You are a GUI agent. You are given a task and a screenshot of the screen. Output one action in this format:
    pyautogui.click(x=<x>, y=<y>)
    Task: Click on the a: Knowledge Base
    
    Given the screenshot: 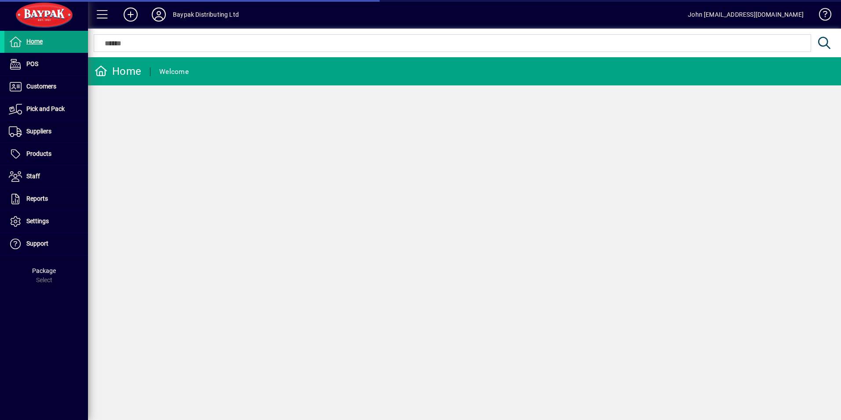 What is the action you would take?
    pyautogui.click(x=821, y=16)
    